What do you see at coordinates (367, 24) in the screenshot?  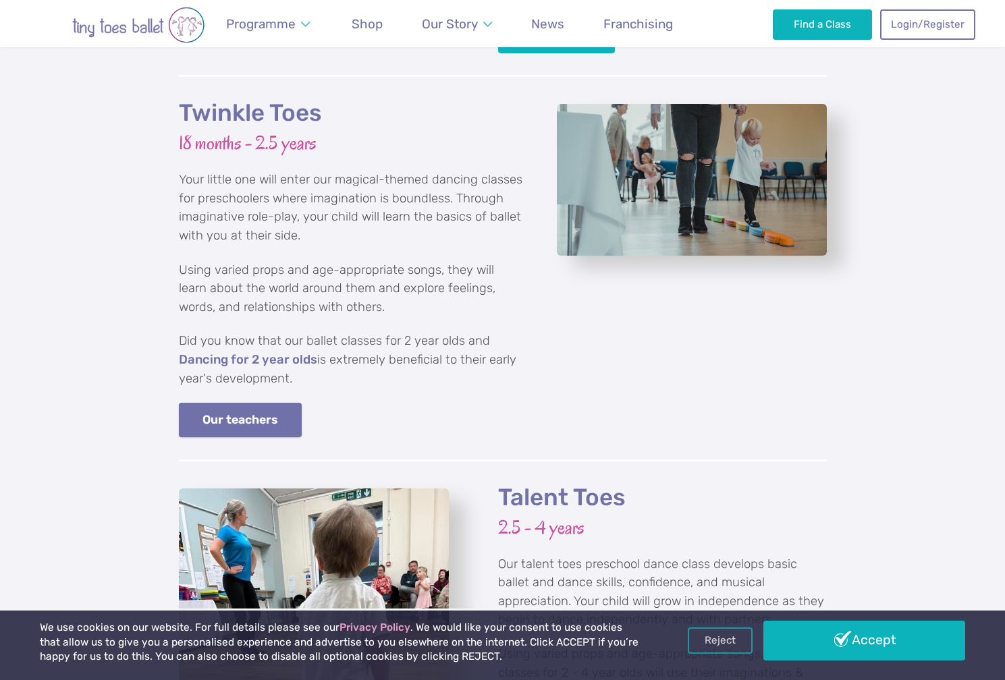 I see `a: Shop` at bounding box center [367, 24].